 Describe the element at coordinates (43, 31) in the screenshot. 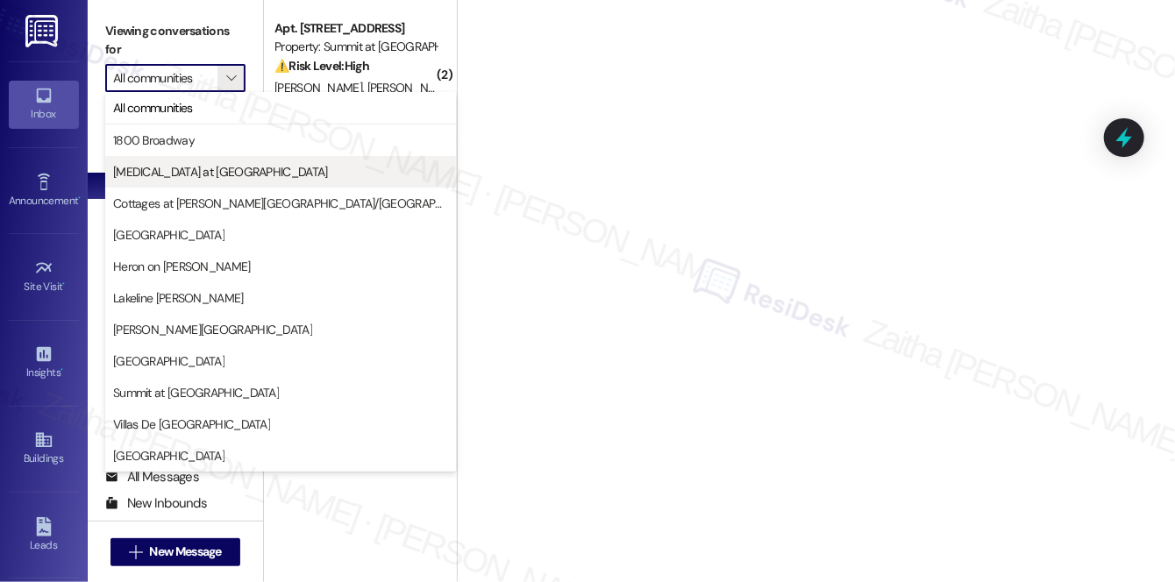

I see `img: ResiDesk Logo` at that location.